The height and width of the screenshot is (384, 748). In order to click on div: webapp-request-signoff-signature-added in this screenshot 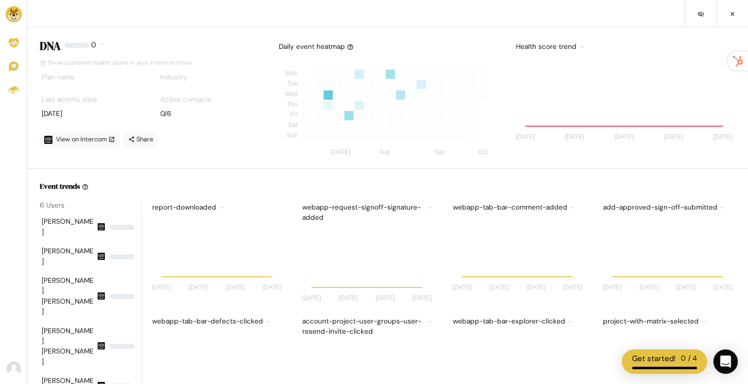, I will do `click(367, 213)`.